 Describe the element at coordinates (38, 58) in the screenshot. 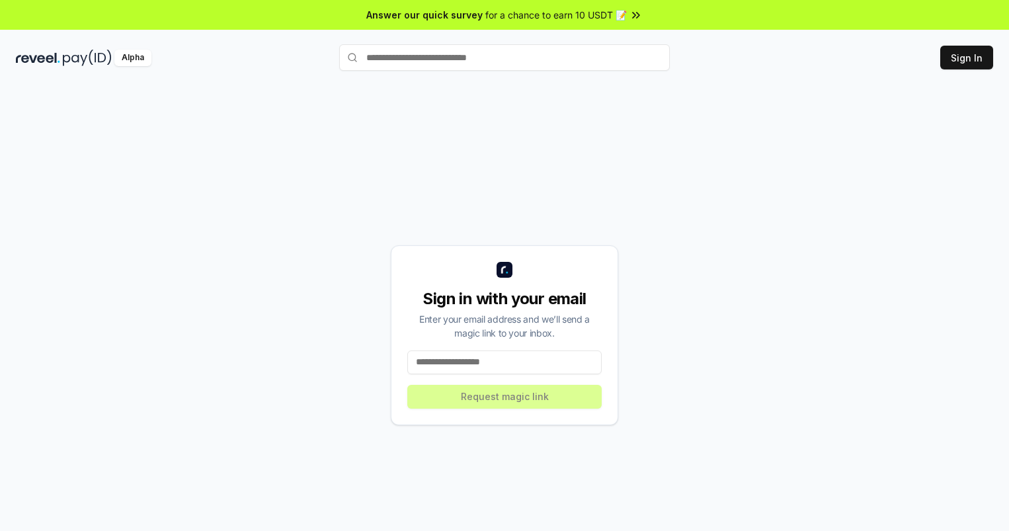

I see `img: reveel_dark` at that location.